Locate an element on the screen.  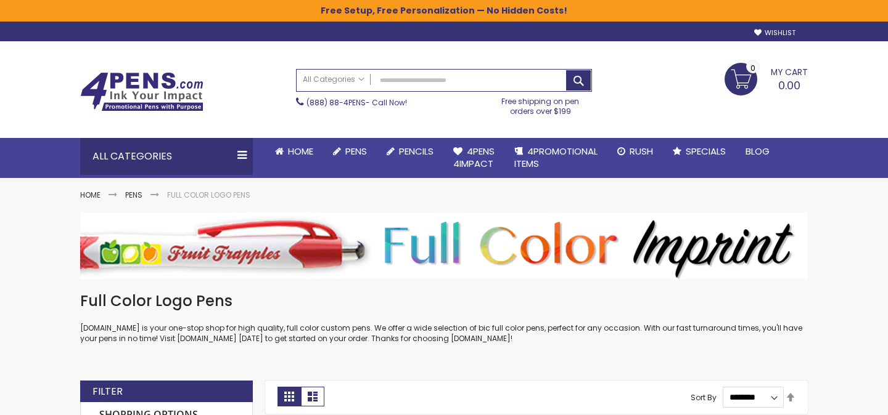
strong: Filter is located at coordinates (107, 392).